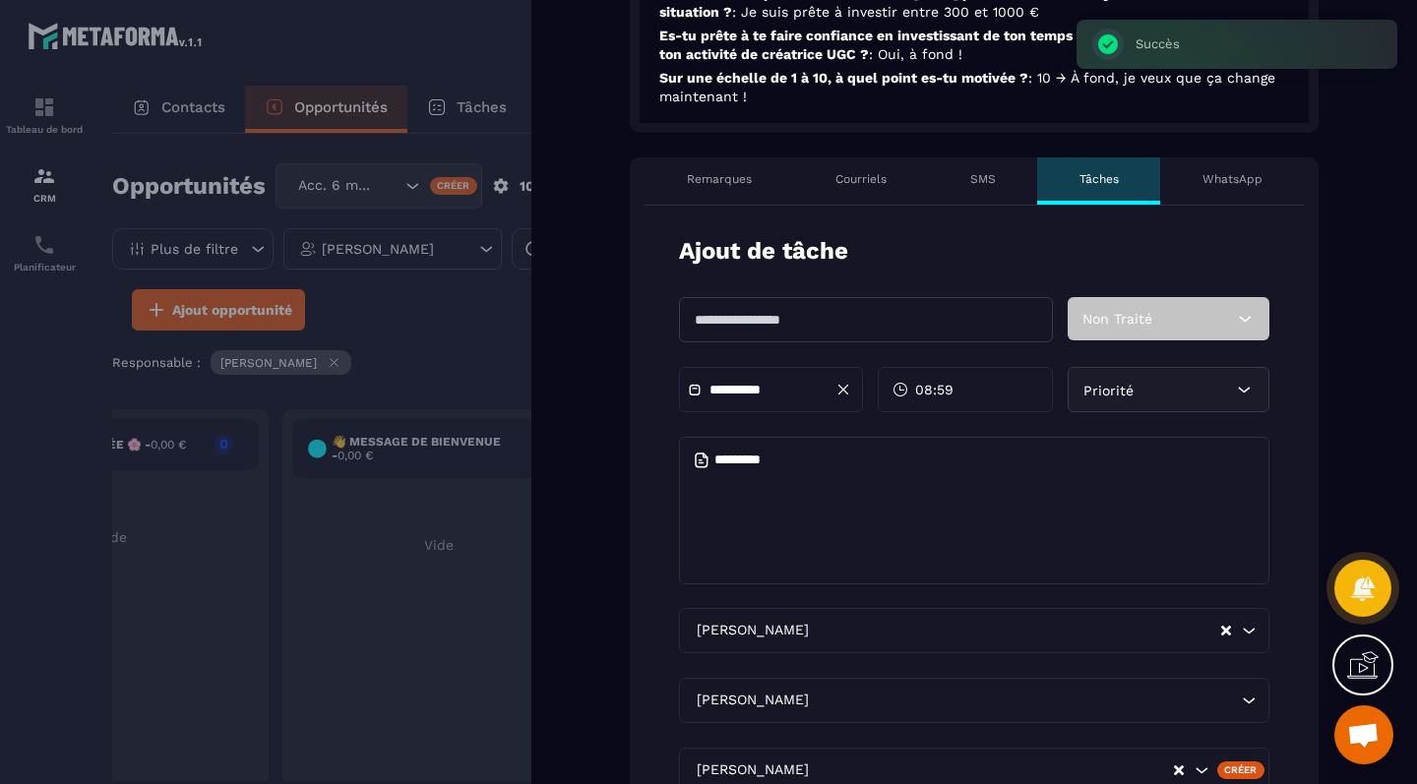  What do you see at coordinates (719, 179) in the screenshot?
I see `p: Remarques` at bounding box center [719, 179].